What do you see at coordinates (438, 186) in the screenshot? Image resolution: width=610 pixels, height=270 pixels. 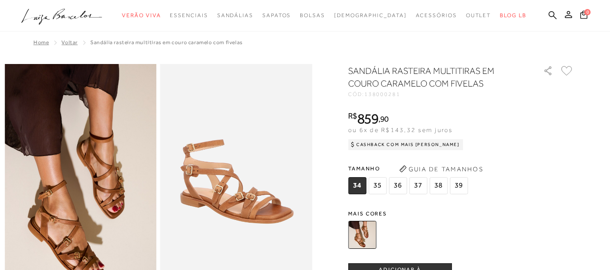 I see `span: 38` at bounding box center [438, 186].